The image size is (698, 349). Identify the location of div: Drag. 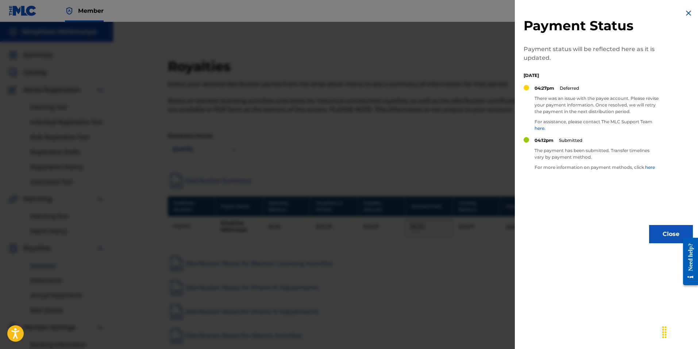
(664, 332).